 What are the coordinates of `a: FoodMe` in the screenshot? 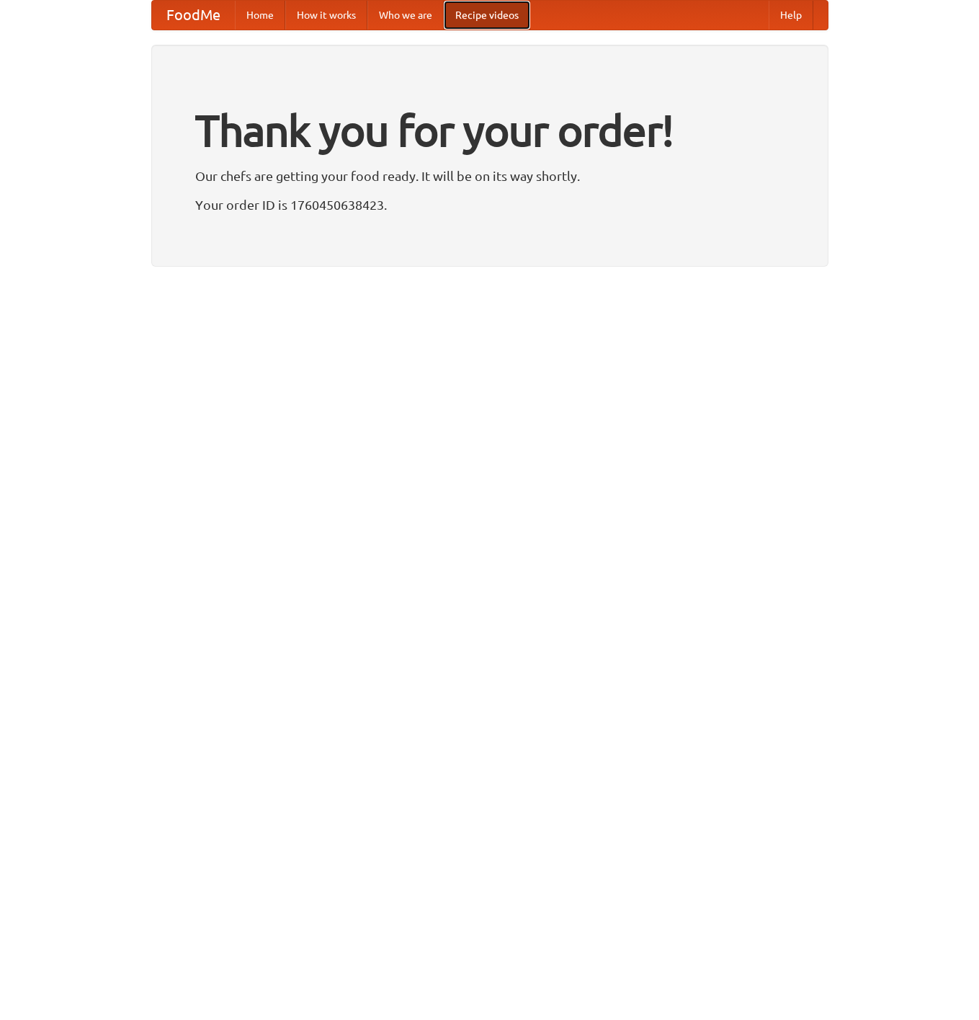 It's located at (193, 15).